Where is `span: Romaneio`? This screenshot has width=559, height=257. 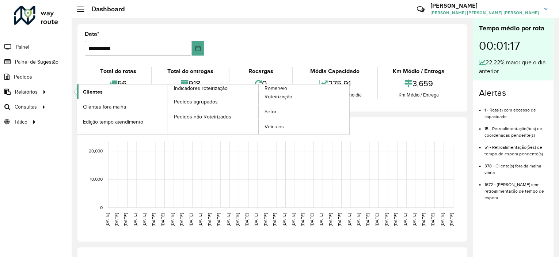
span: Romaneio is located at coordinates (276, 88).